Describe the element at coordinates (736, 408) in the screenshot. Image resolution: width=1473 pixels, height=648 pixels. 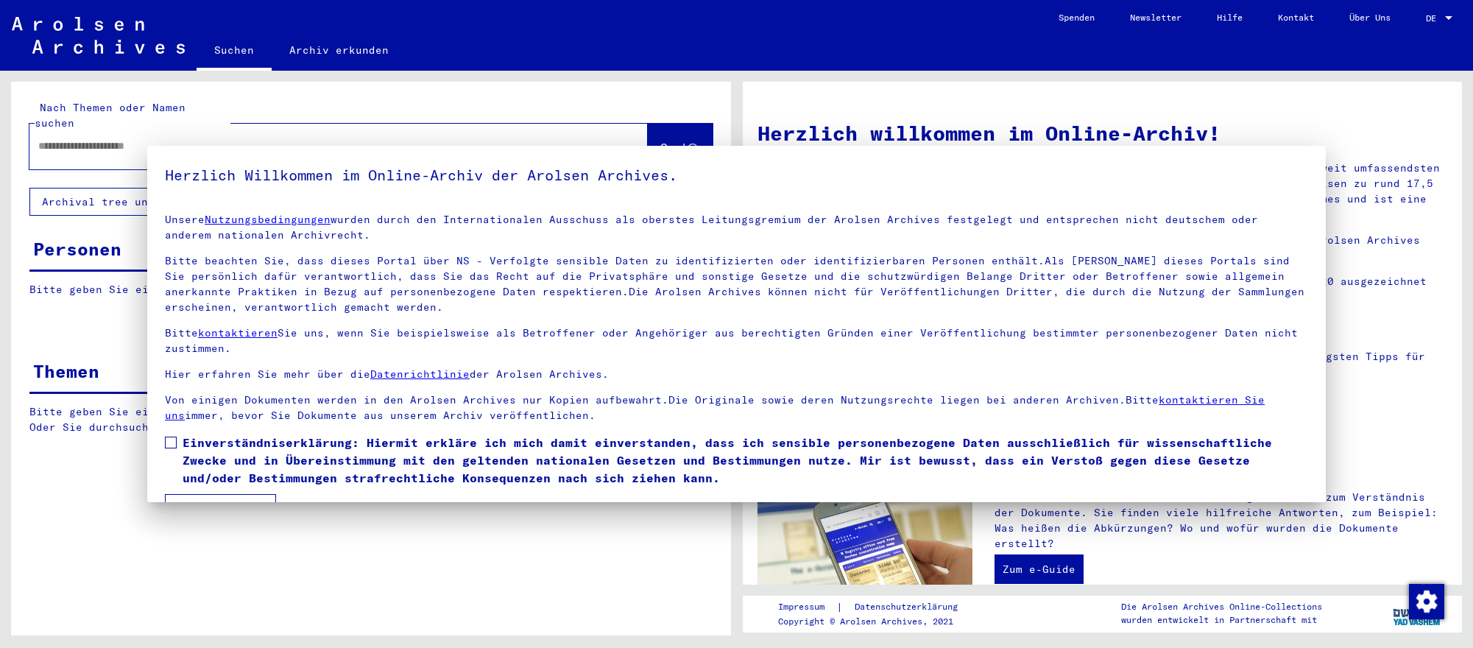
I see `p: Von einigen Dokumenten werden in den Arolsen Archives nur Kopien aufbewahrt.Die Originale sowie d...` at that location.